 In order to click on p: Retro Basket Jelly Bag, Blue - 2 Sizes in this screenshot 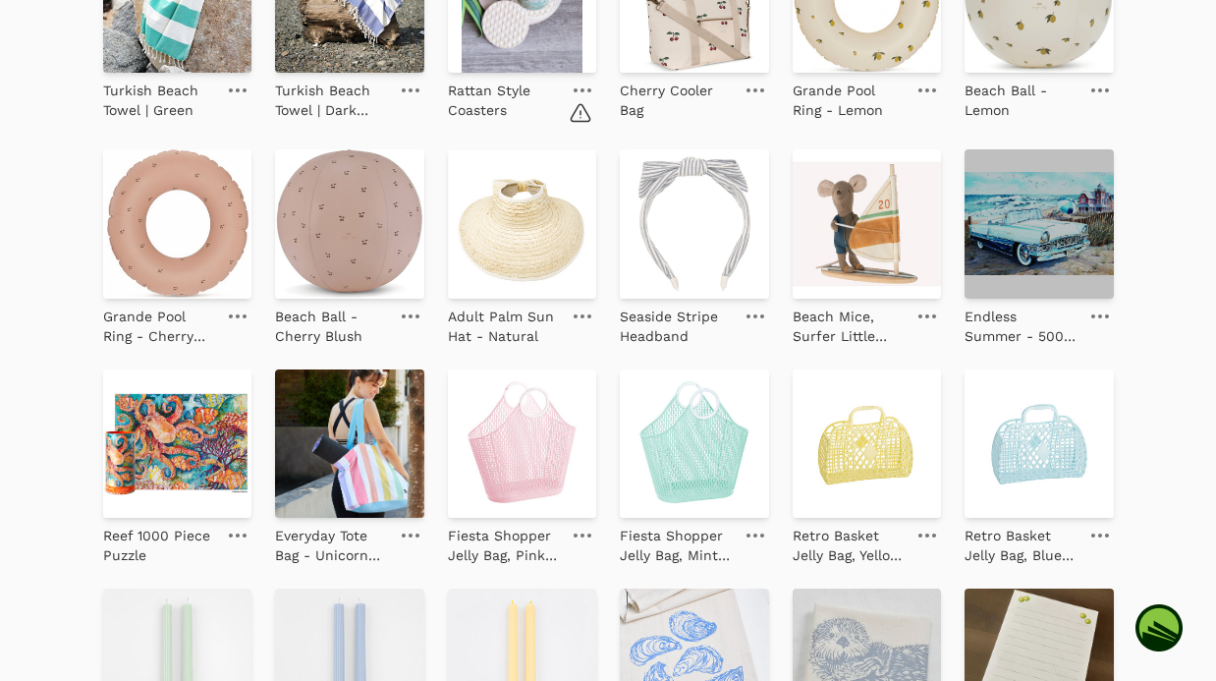, I will do `click(1022, 545)`.